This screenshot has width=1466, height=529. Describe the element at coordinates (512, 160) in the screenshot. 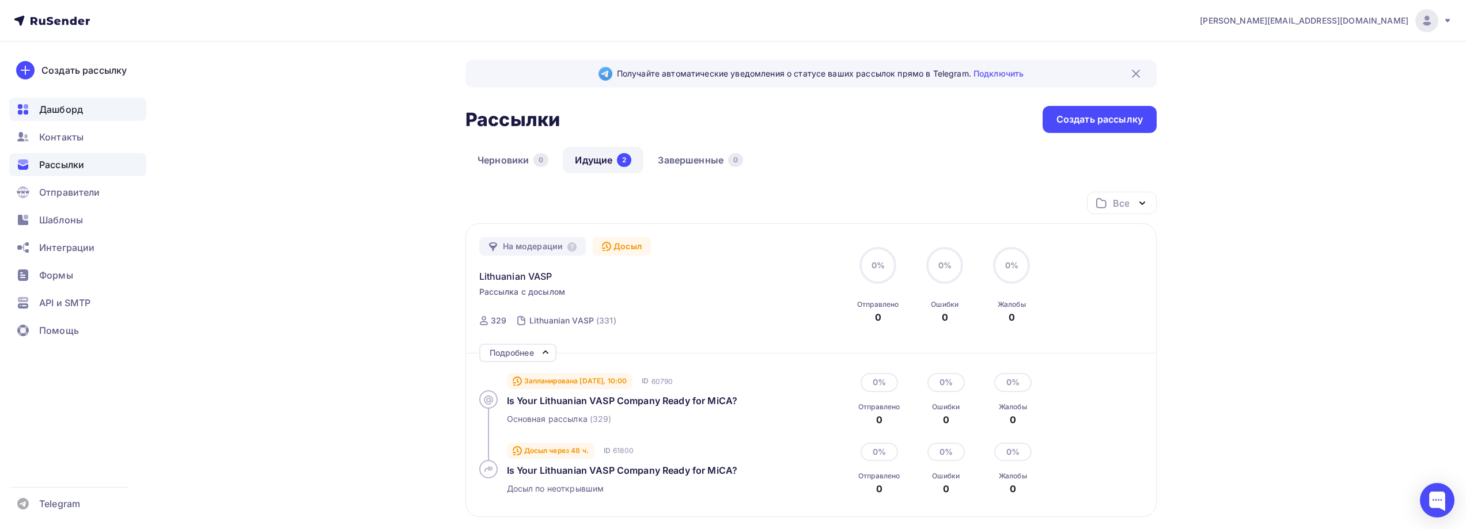

I see `a: Черновики0` at that location.